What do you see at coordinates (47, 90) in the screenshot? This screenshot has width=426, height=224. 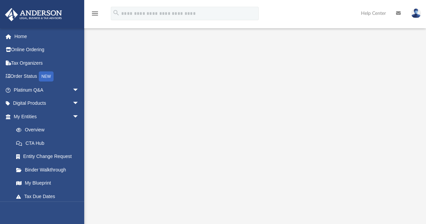 I see `a: Platinum Q&Aarrow_drop_down` at bounding box center [47, 90].